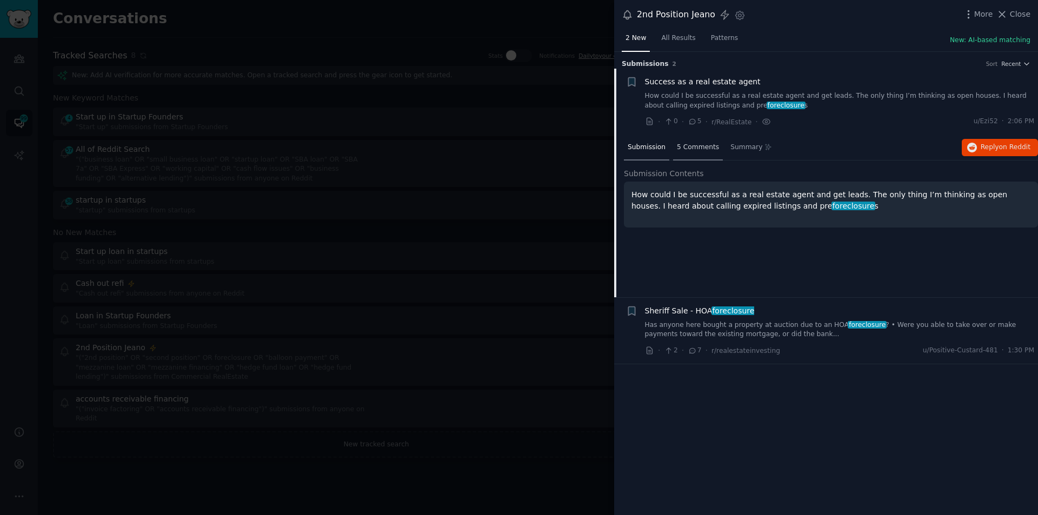 Image resolution: width=1038 pixels, height=515 pixels. I want to click on p: How could I be successful as a real estate agent and get leads. The only thing I’m thinking as op..., so click(831, 201).